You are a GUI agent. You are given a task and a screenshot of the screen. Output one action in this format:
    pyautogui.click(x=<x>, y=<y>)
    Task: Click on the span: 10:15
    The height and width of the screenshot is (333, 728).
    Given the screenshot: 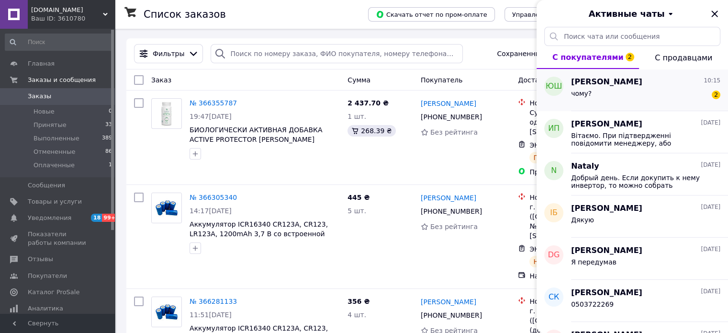 What is the action you would take?
    pyautogui.click(x=712, y=80)
    